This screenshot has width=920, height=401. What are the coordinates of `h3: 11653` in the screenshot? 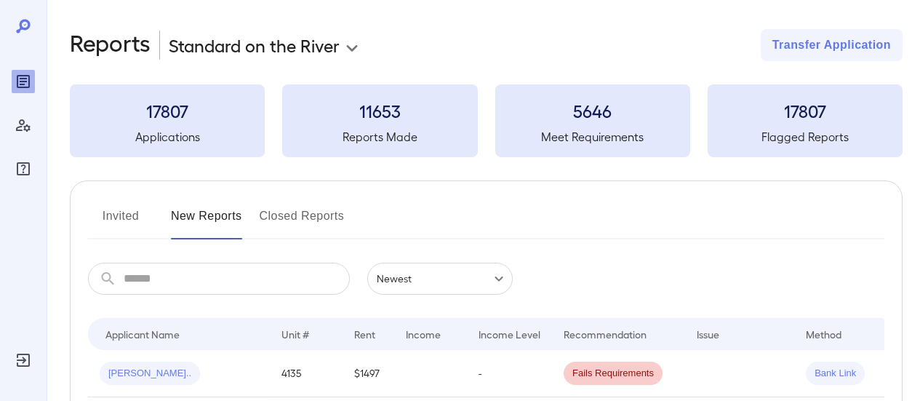 It's located at (379, 110).